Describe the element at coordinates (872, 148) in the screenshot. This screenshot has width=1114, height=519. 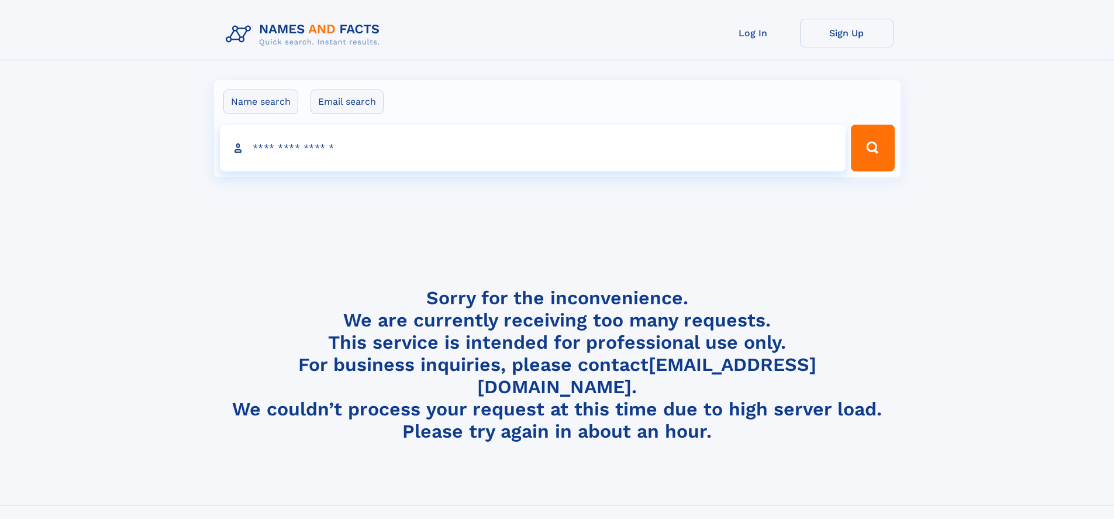
I see `button: Search Button` at that location.